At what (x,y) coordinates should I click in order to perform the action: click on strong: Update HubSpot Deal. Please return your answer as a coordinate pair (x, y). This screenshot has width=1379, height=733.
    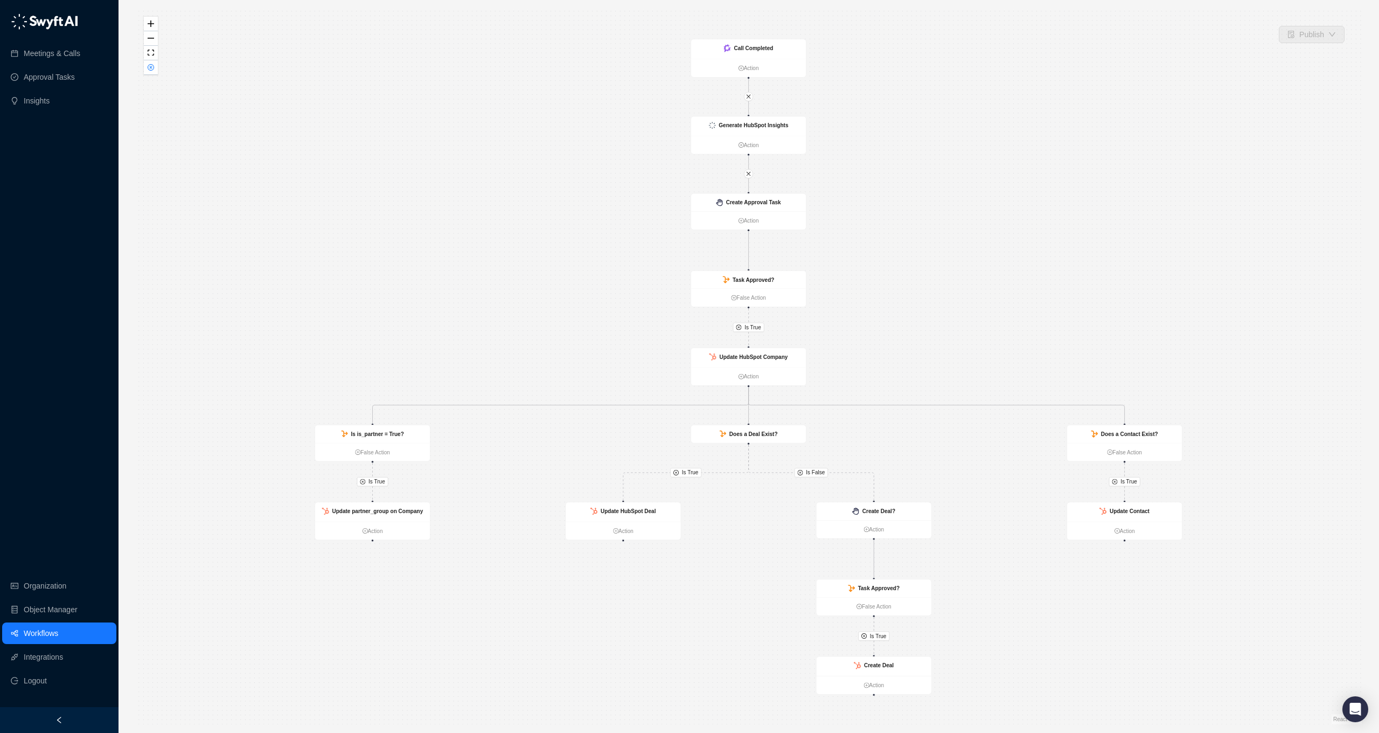
    Looking at the image, I should click on (628, 511).